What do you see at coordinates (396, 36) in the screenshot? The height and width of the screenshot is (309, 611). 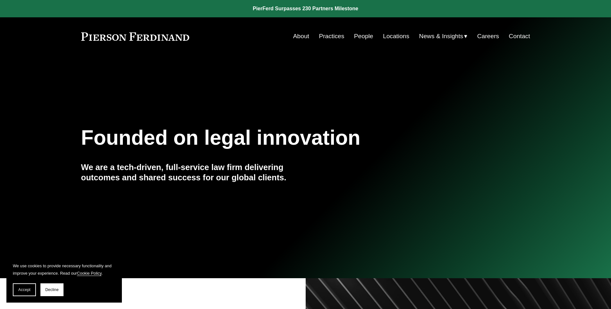 I see `a: Locations` at bounding box center [396, 36].